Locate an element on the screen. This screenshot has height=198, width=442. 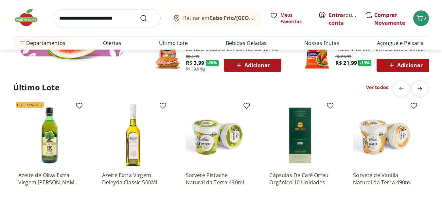
a: Ofertas is located at coordinates (112, 43).